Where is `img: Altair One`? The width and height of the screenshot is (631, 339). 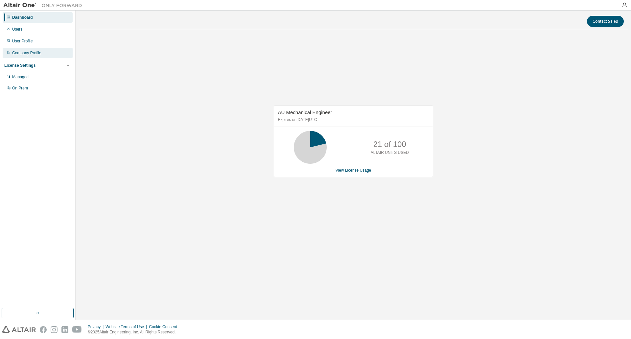 img: Altair One is located at coordinates (44, 5).